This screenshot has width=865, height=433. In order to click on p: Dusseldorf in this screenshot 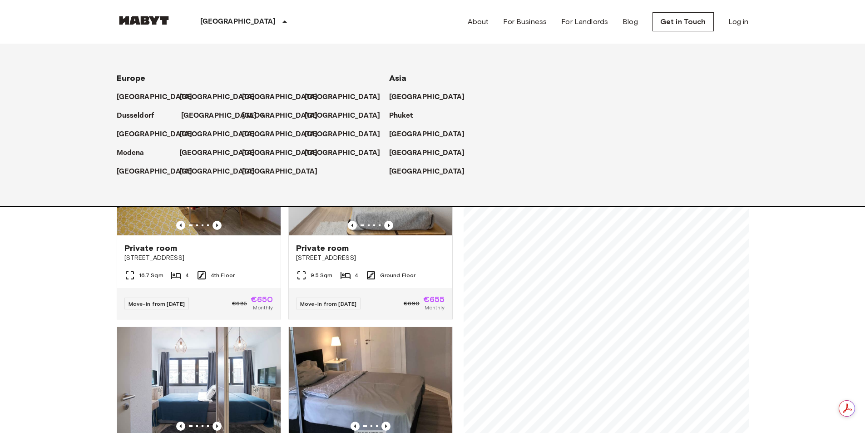, I will do `click(135, 116)`.